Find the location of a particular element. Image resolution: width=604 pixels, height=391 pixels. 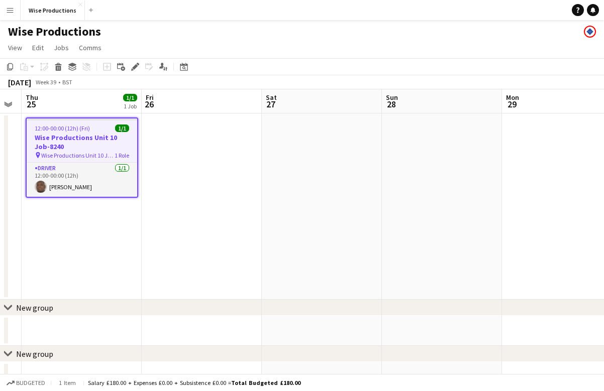

span: Wise Productions Unit 10 Job-8240 is located at coordinates (78, 155).